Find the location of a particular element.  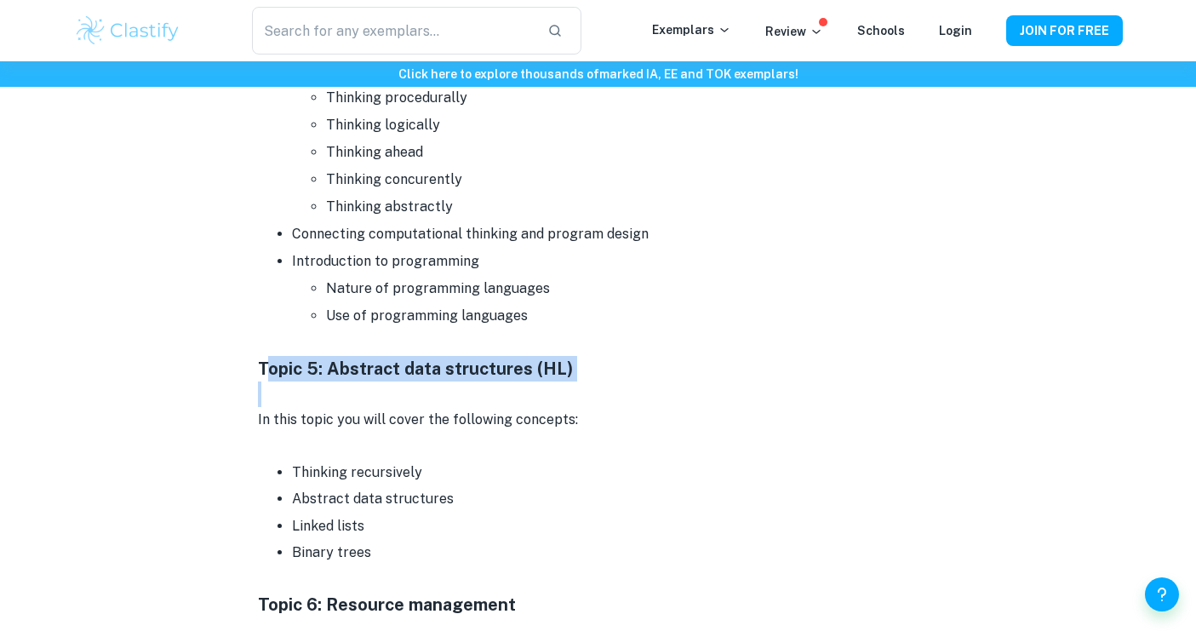

button: JOIN FOR FREE is located at coordinates (1064, 31).